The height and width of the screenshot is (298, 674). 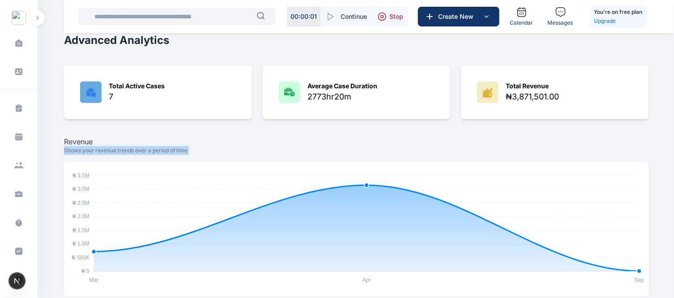 I want to click on tspan: Apr, so click(x=367, y=280).